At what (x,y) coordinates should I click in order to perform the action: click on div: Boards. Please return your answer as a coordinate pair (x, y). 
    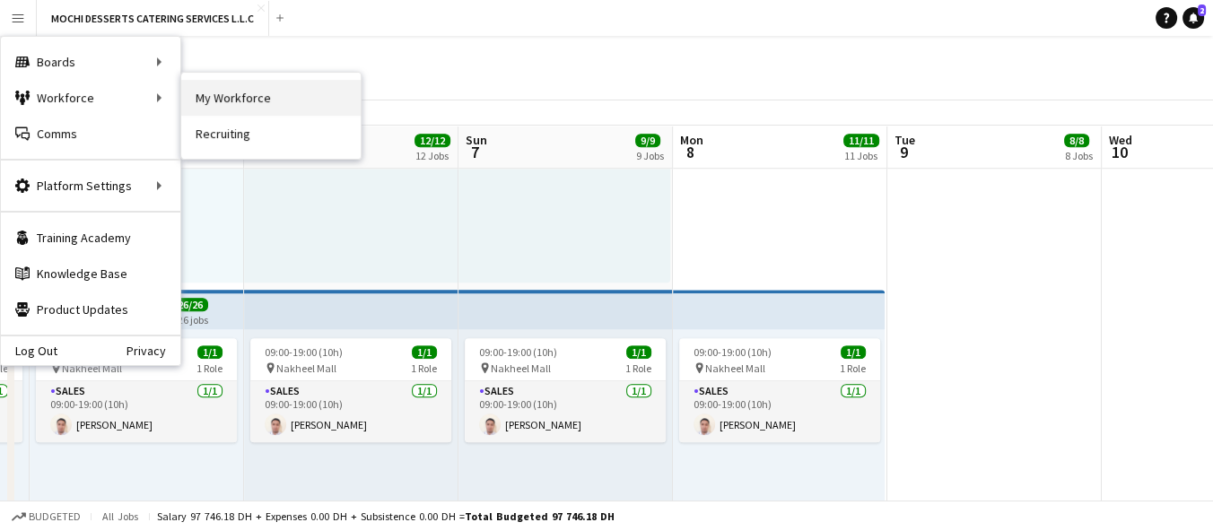
    Looking at the image, I should click on (91, 62).